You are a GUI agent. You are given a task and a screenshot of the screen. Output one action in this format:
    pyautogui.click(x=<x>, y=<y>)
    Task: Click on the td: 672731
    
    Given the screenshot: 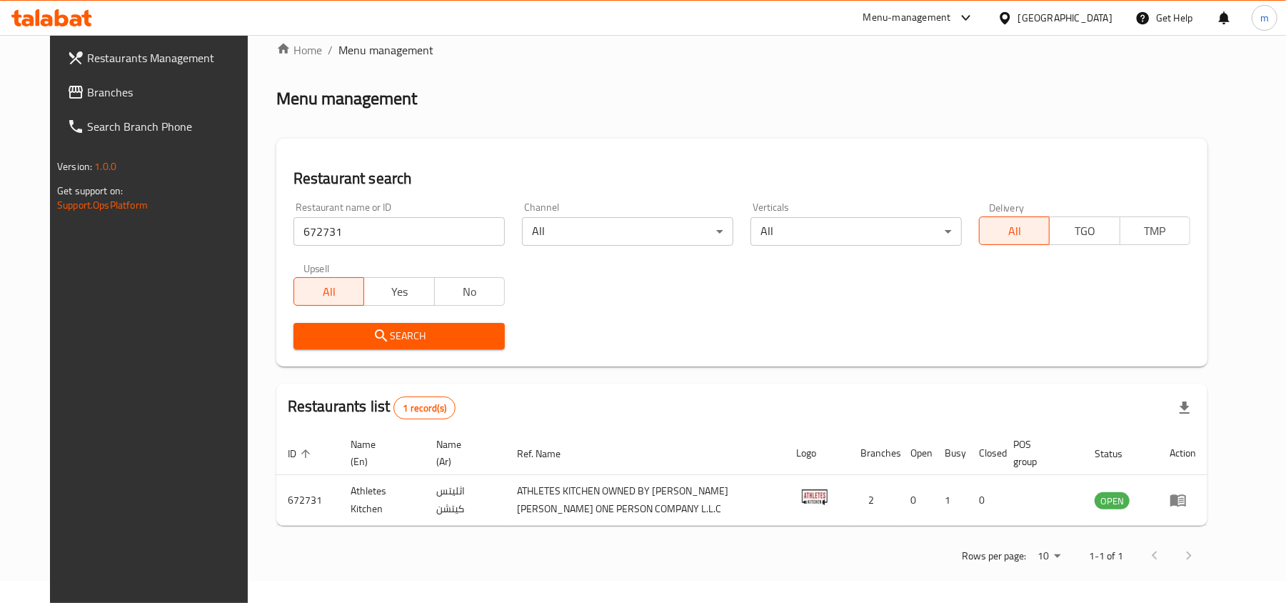 What is the action you would take?
    pyautogui.click(x=308, y=500)
    